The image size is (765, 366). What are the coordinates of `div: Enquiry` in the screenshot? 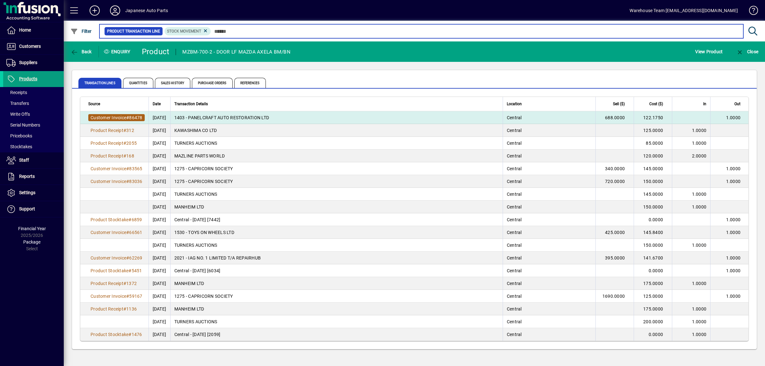 It's located at (118, 52).